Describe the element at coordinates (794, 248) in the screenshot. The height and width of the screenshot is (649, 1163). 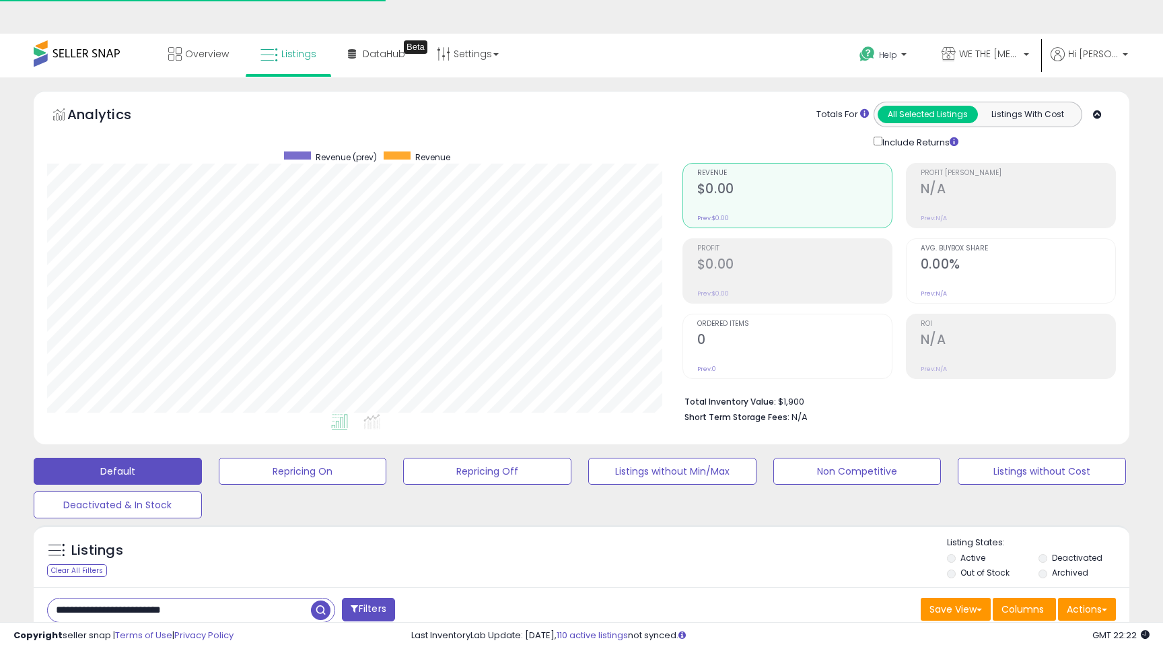
I see `span: Profit` at that location.